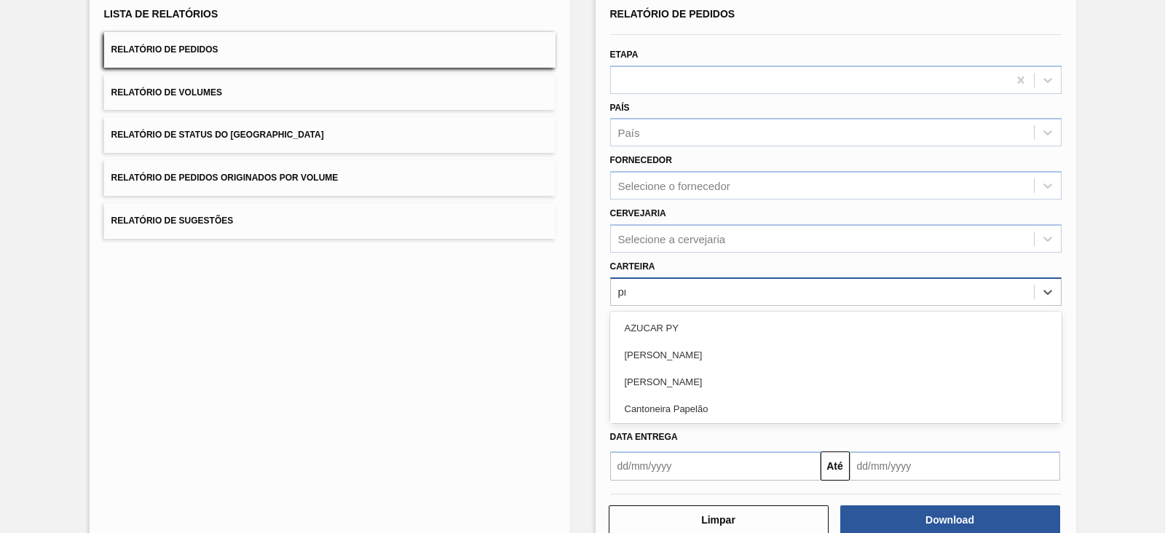 The height and width of the screenshot is (533, 1165). I want to click on span: Data Entrega, so click(644, 437).